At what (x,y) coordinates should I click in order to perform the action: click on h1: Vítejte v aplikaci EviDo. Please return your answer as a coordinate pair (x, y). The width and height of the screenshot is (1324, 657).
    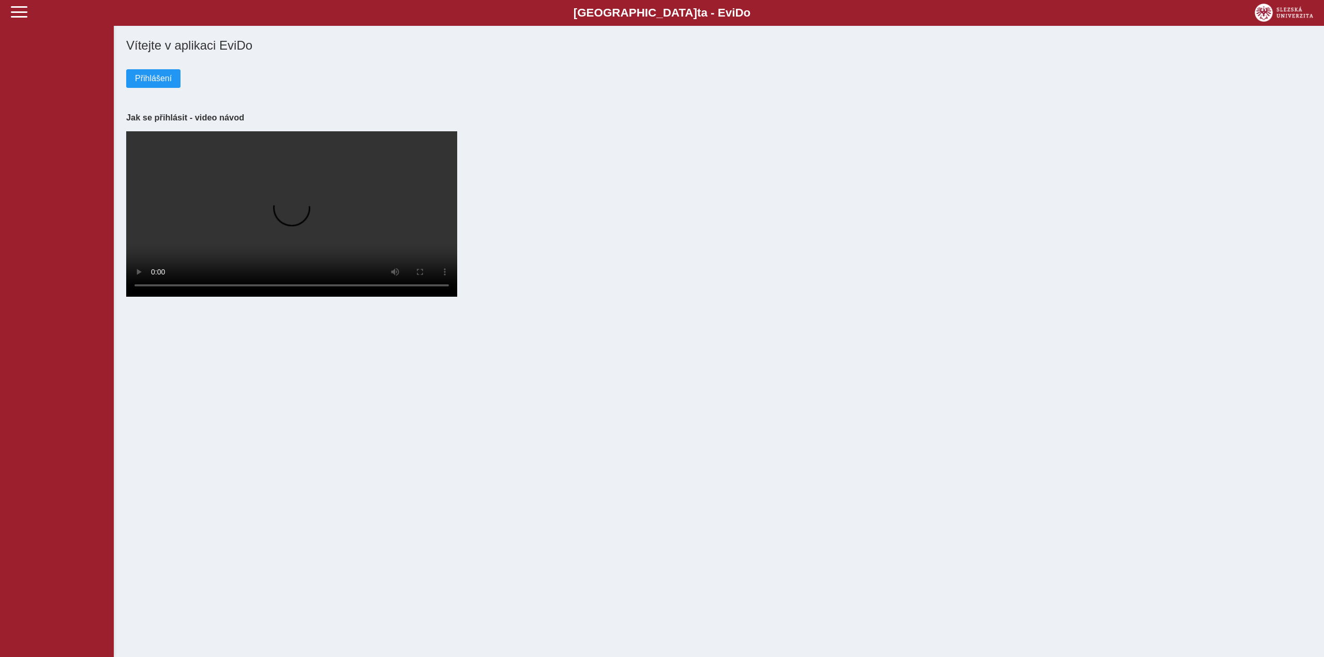
    Looking at the image, I should click on (719, 46).